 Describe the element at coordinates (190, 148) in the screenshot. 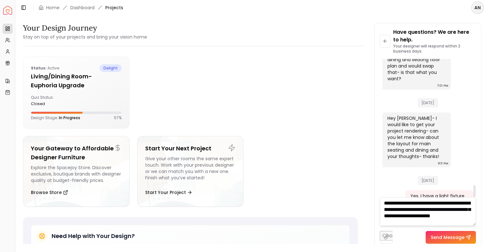

I see `h5: Start Your Next Project` at that location.